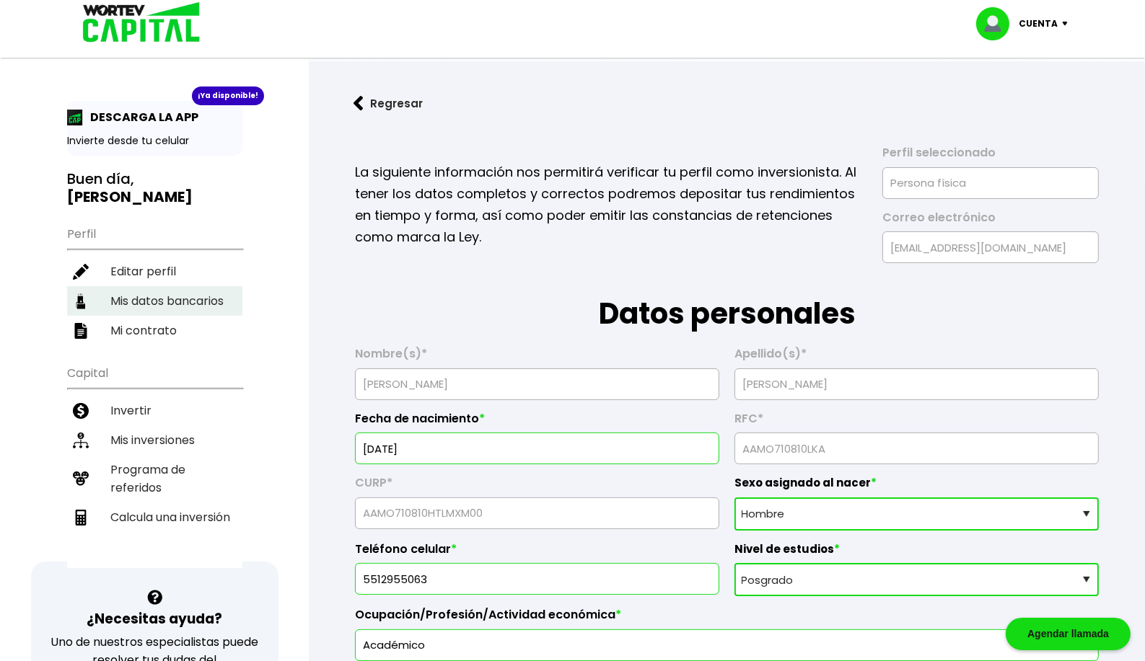  What do you see at coordinates (154, 281) in the screenshot?
I see `ul: Perfil` at bounding box center [154, 281].